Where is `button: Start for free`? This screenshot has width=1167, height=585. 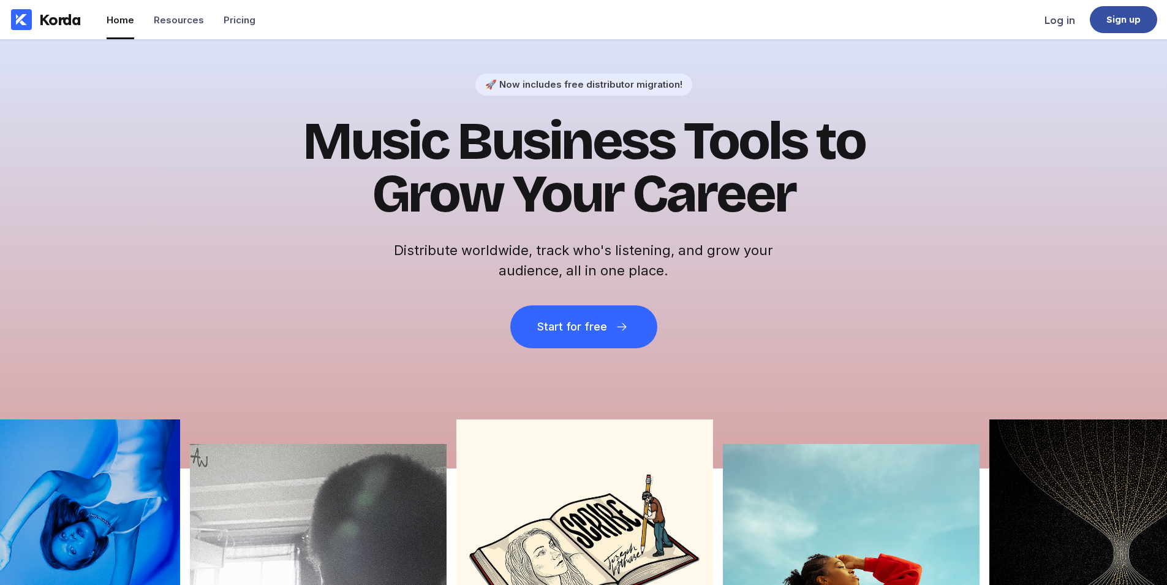 button: Start for free is located at coordinates (584, 327).